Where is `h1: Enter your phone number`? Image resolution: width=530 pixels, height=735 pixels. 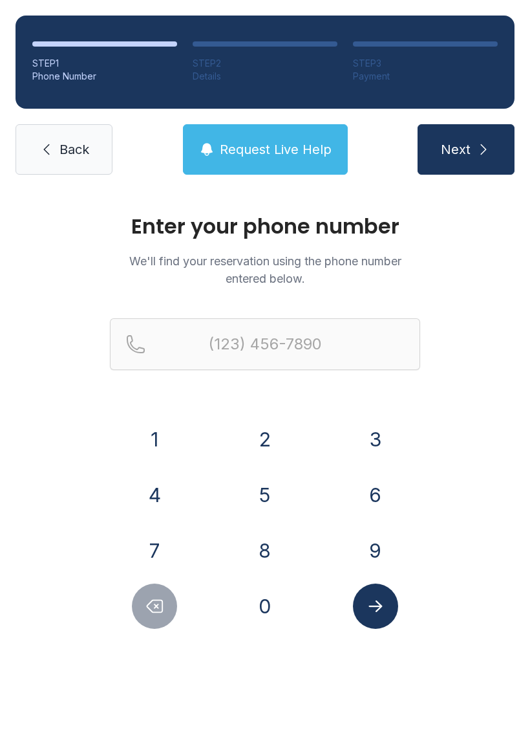 h1: Enter your phone number is located at coordinates (265, 226).